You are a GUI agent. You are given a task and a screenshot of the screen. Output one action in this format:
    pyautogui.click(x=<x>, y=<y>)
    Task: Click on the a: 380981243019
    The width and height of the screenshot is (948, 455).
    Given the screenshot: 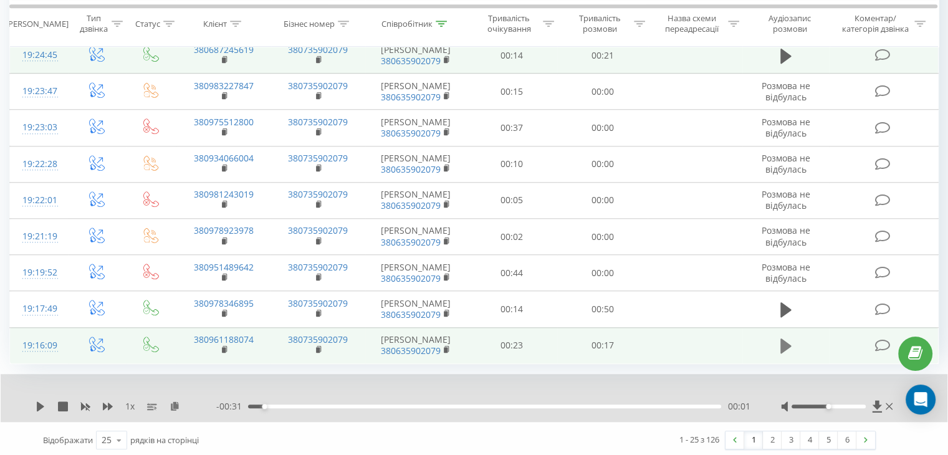 What is the action you would take?
    pyautogui.click(x=224, y=194)
    